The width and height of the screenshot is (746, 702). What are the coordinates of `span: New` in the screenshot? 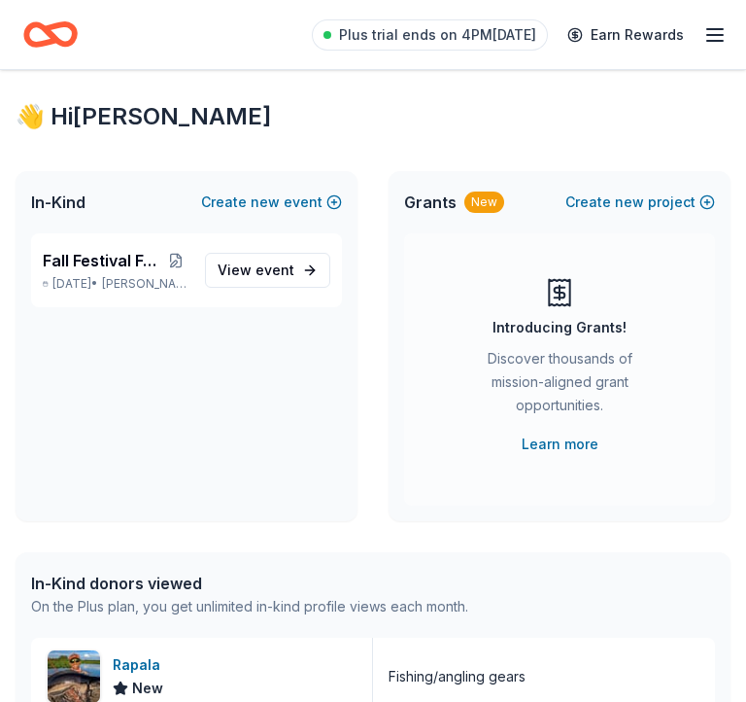 It's located at (148, 688).